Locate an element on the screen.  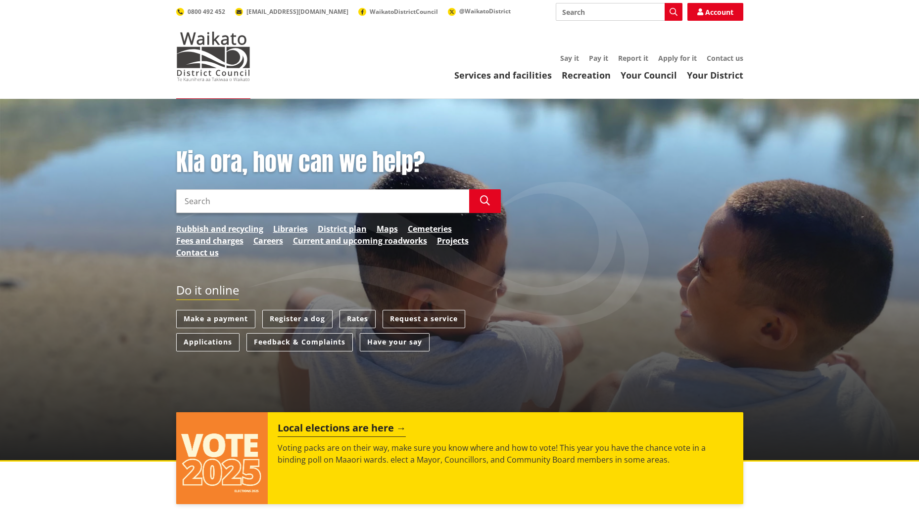
a: Rubbish and recycling is located at coordinates (220, 229).